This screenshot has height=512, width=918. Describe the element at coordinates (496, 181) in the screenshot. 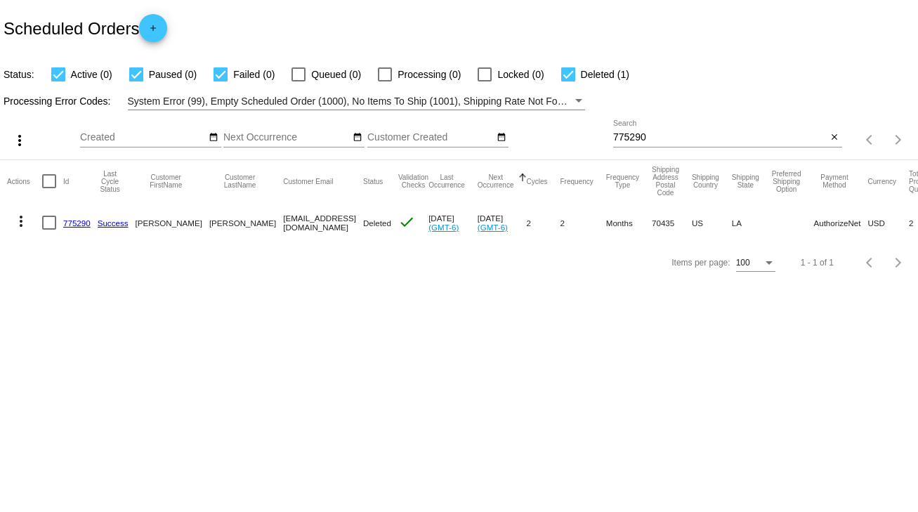

I see `button: Change sorting for NextOccurrenceUtc` at that location.